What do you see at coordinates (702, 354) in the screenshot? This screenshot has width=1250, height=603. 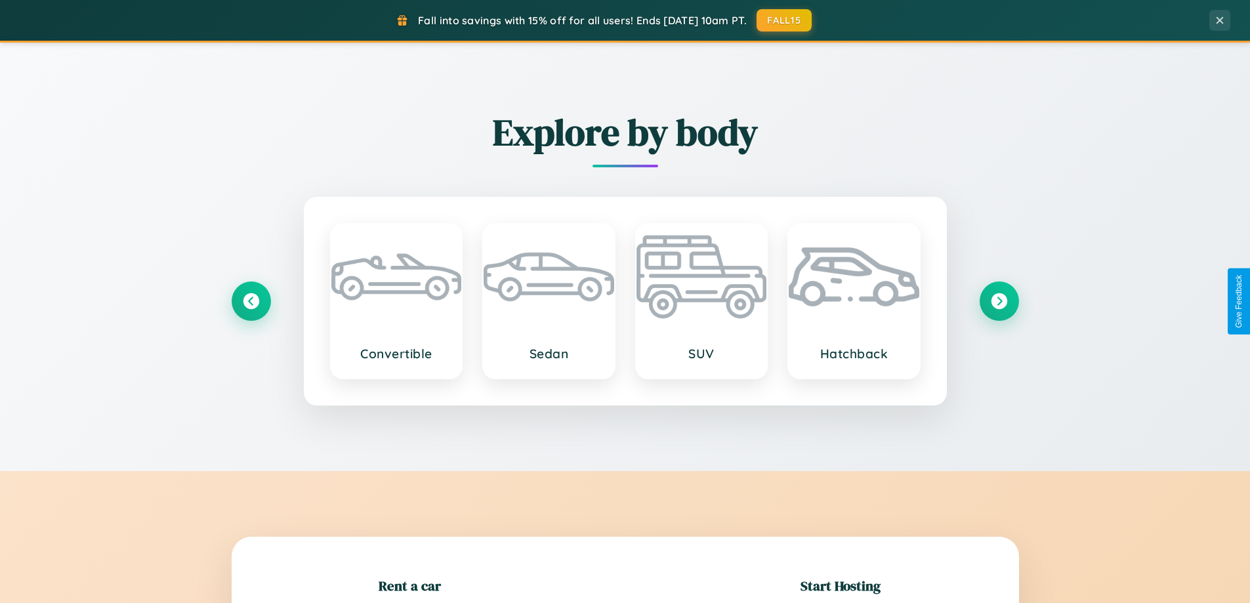 I see `h3: SUV` at bounding box center [702, 354].